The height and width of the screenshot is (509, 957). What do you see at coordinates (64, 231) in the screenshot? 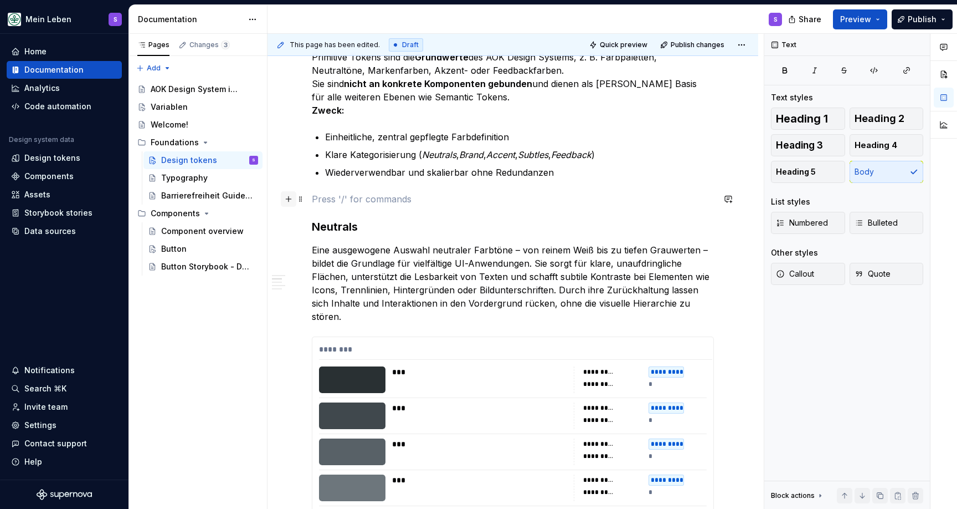
I see `a: Data sources` at bounding box center [64, 231].